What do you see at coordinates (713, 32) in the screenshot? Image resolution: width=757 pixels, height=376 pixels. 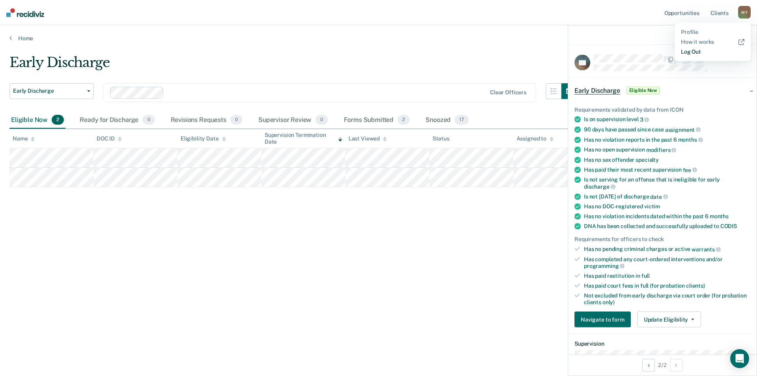 I see `a: Profile` at bounding box center [713, 32].